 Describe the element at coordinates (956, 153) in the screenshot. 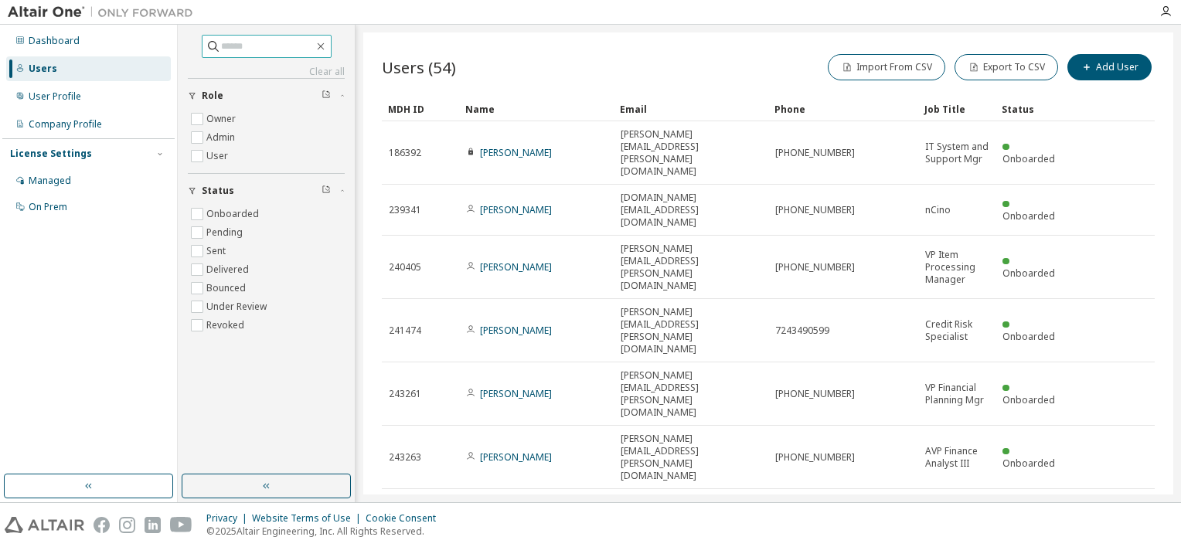

I see `span: IT System and Support Mgr` at that location.